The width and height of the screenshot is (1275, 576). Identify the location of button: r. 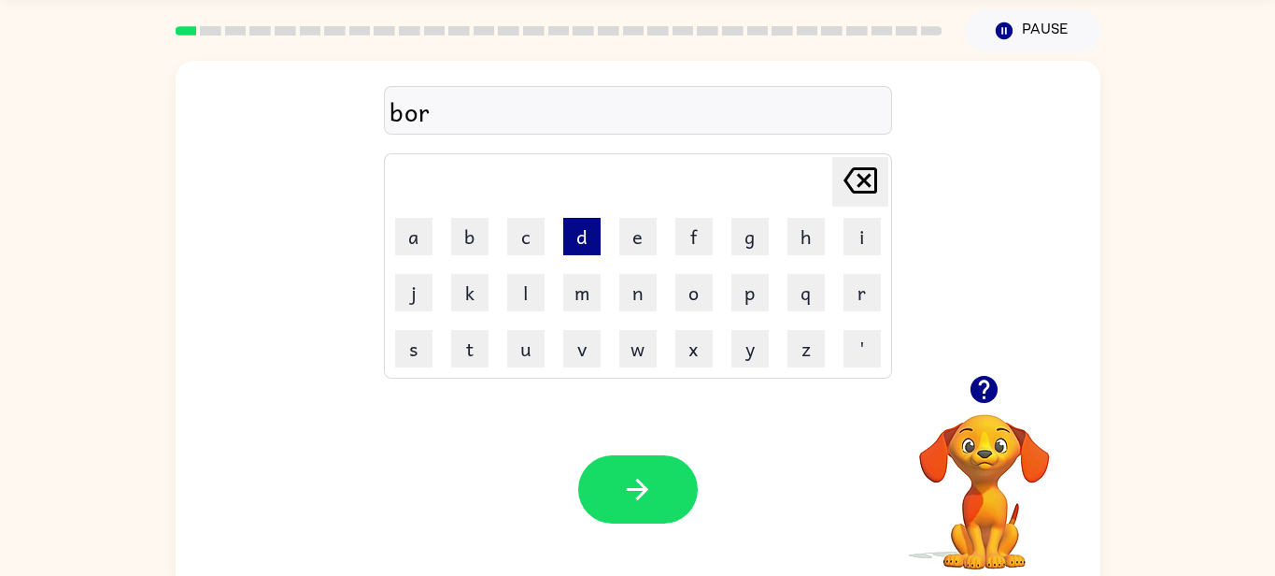
(862, 292).